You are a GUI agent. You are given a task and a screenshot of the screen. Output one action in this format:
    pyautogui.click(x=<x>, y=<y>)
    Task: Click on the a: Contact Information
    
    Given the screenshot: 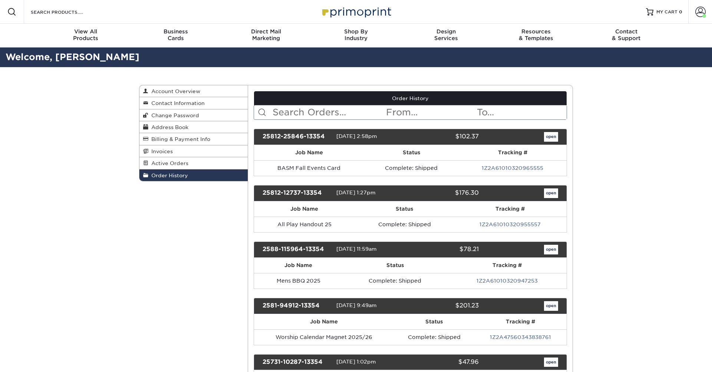 What is the action you would take?
    pyautogui.click(x=194, y=103)
    